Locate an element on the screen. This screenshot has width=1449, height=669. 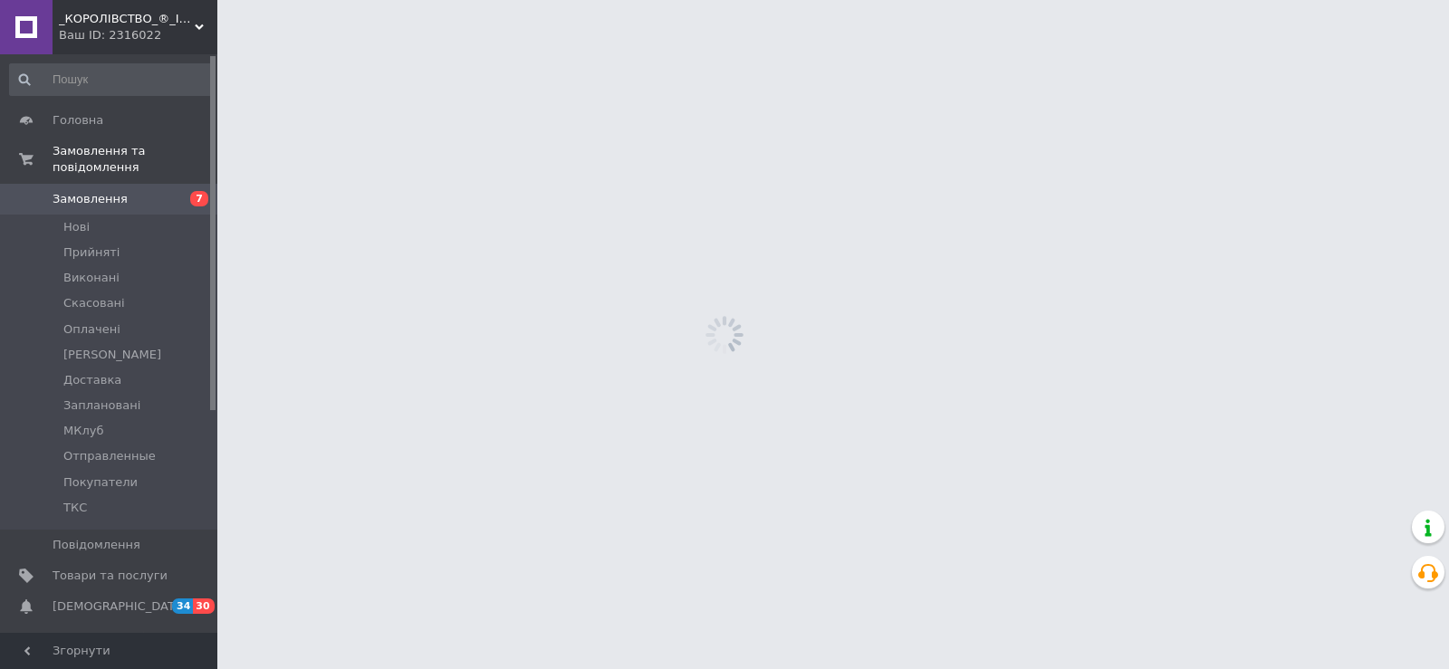
span: МКлуб is located at coordinates (83, 431).